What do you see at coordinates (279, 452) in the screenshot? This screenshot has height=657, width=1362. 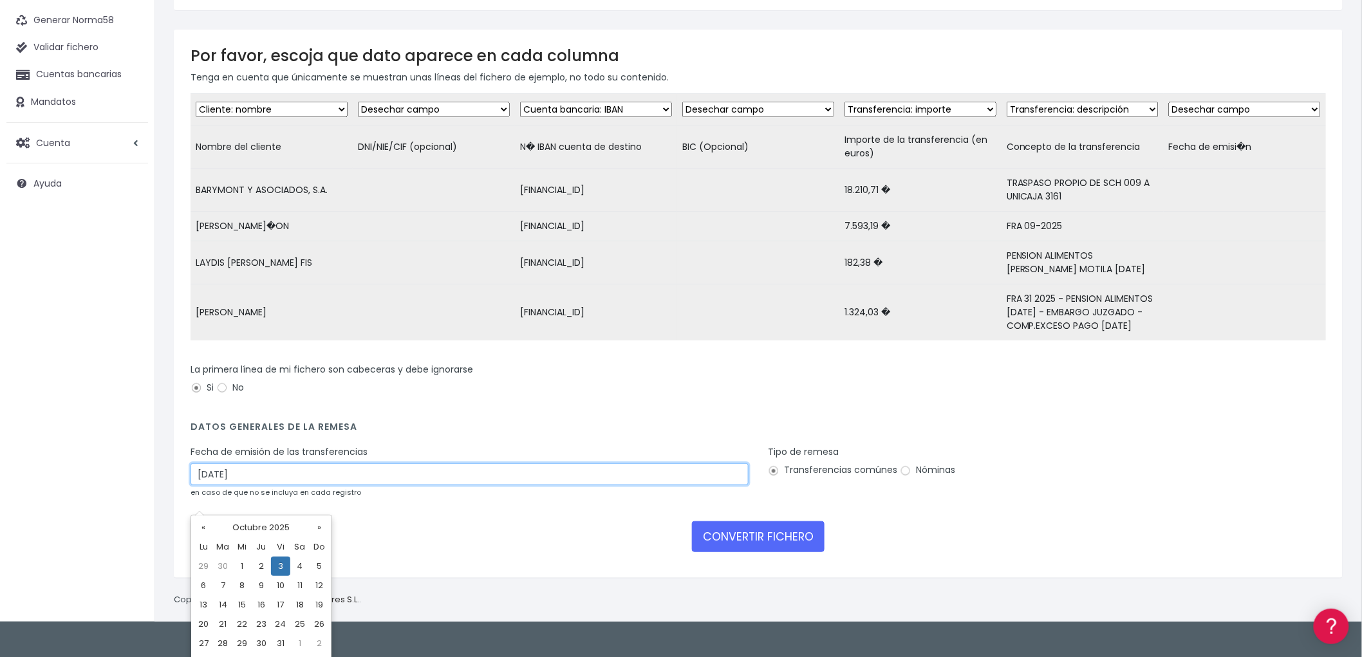 I see `label: Fecha de emisión de las transferencias` at bounding box center [279, 452].